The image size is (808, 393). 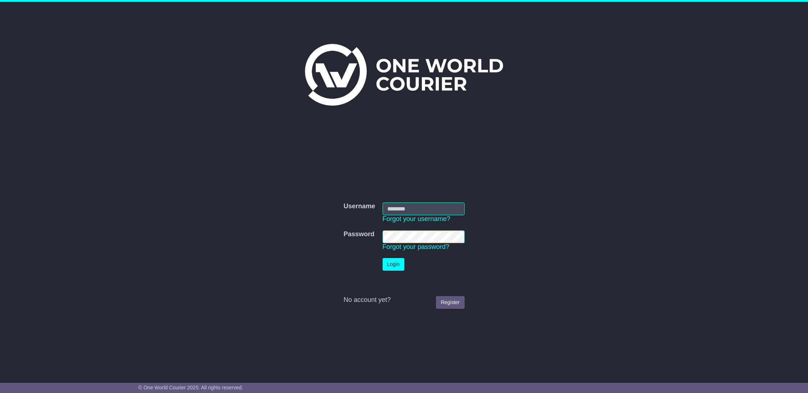 What do you see at coordinates (403, 300) in the screenshot?
I see `div: No account yet?` at bounding box center [403, 300].